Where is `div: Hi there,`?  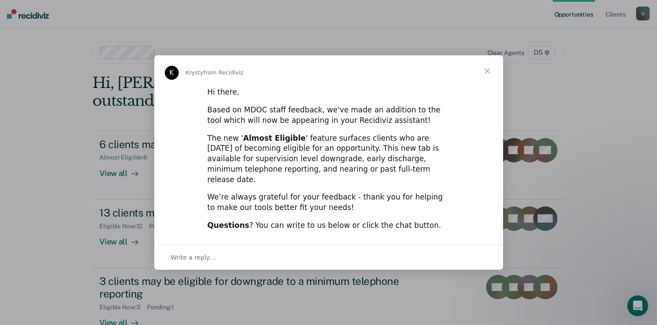 div: Hi there, is located at coordinates (328, 92).